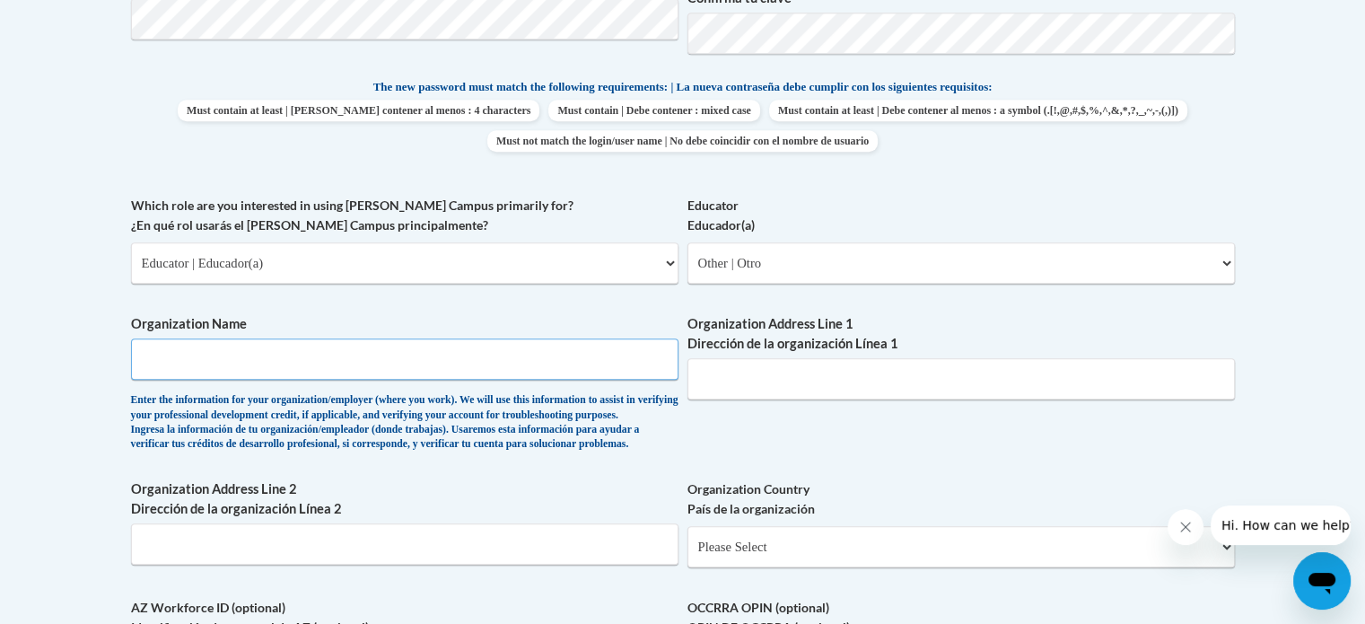 This screenshot has height=624, width=1365. Describe the element at coordinates (682, 141) in the screenshot. I see `span: Must not match the login/user name | No debe coincidir con el nombre de usuario` at that location.